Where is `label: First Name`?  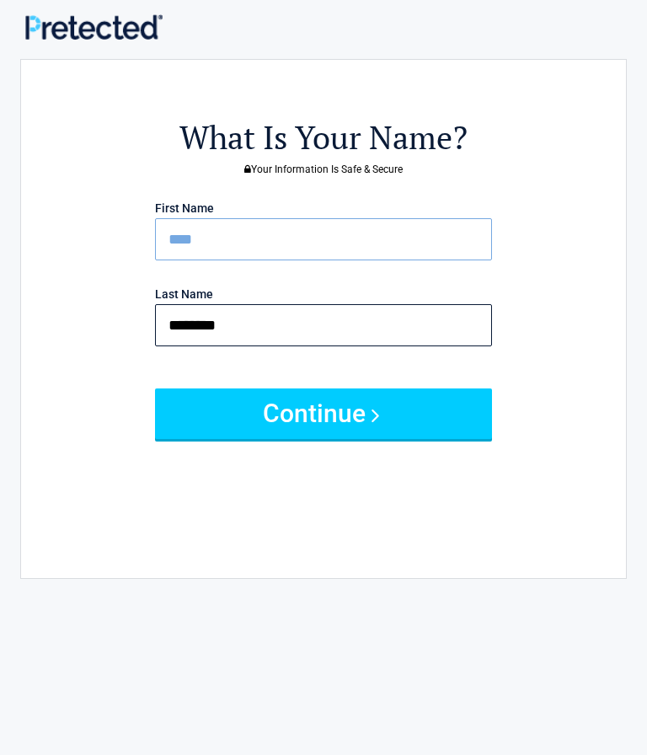
label: First Name is located at coordinates (185, 208).